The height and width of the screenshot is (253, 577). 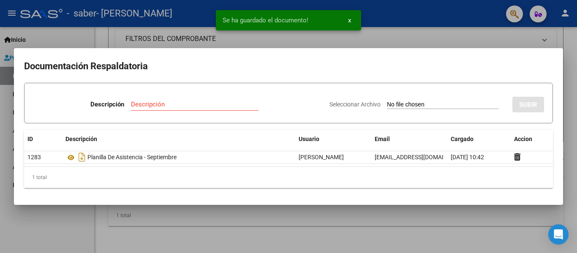 What do you see at coordinates (82, 157) in the screenshot?
I see `i: Descargar documento` at bounding box center [82, 157].